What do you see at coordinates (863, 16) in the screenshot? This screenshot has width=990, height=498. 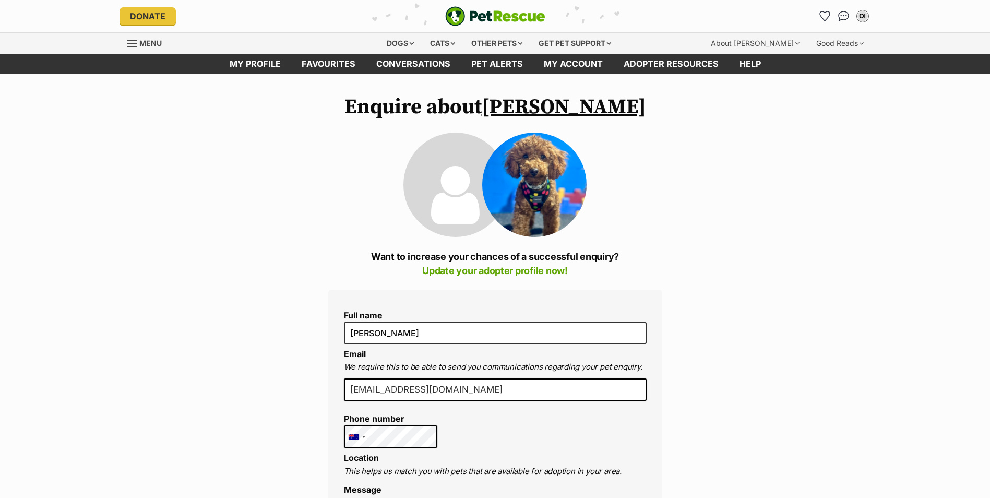 I see `div: OI` at bounding box center [863, 16].